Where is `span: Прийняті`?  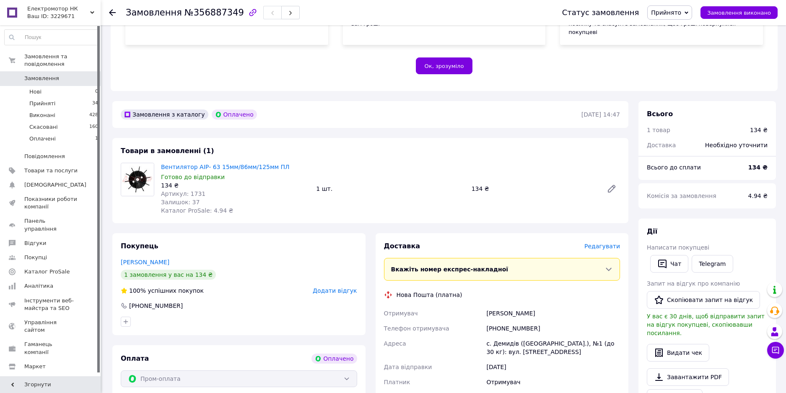
span: Прийняті is located at coordinates (42, 103).